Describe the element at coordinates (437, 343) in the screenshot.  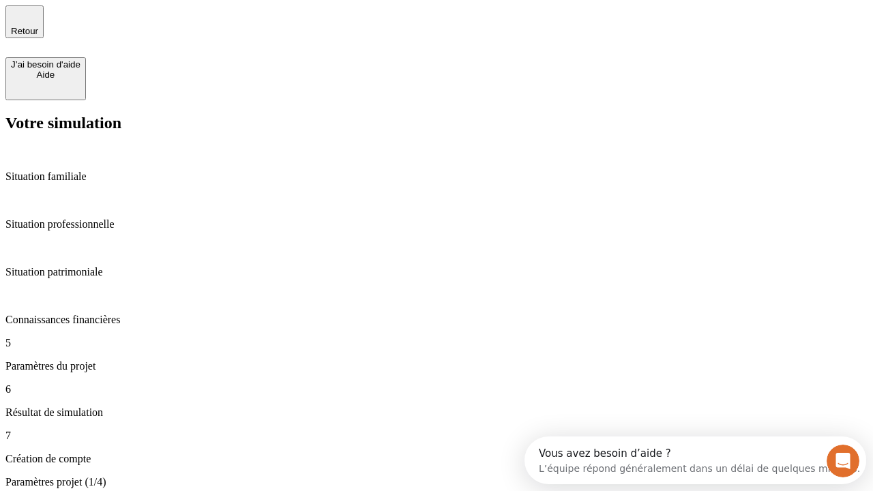
I see `p: 5` at that location.